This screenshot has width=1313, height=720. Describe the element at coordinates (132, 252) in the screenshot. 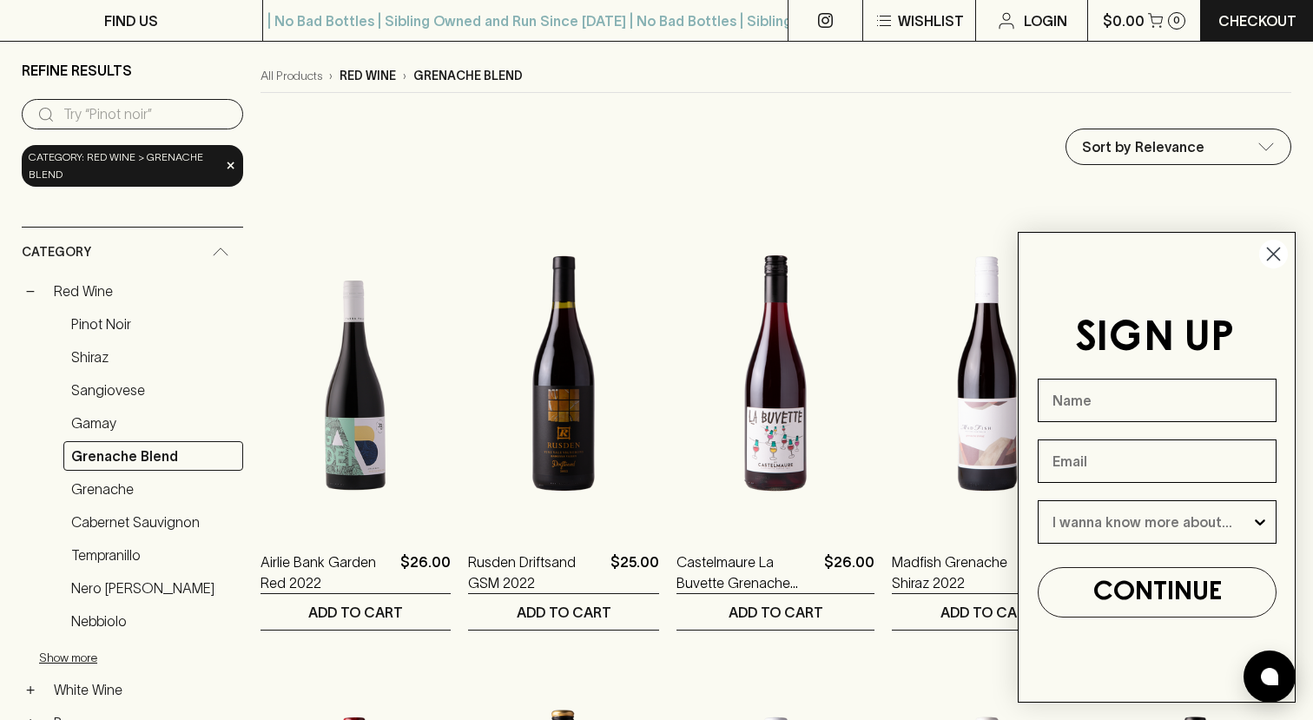

I see `div: Category` at that location.